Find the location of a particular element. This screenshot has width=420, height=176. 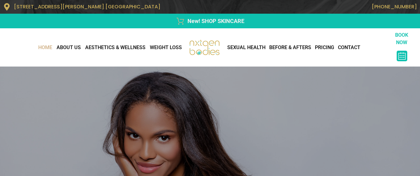

p: BOOK NOW is located at coordinates (402, 39).